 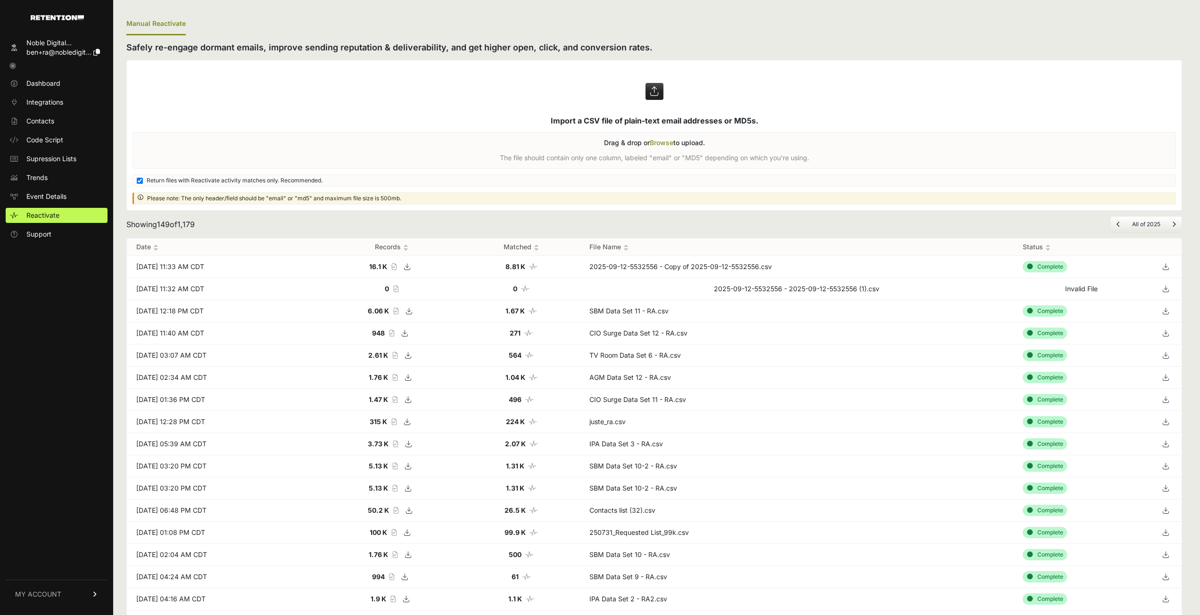 What do you see at coordinates (160, 224) in the screenshot?
I see `div: Showing of` at bounding box center [160, 224].